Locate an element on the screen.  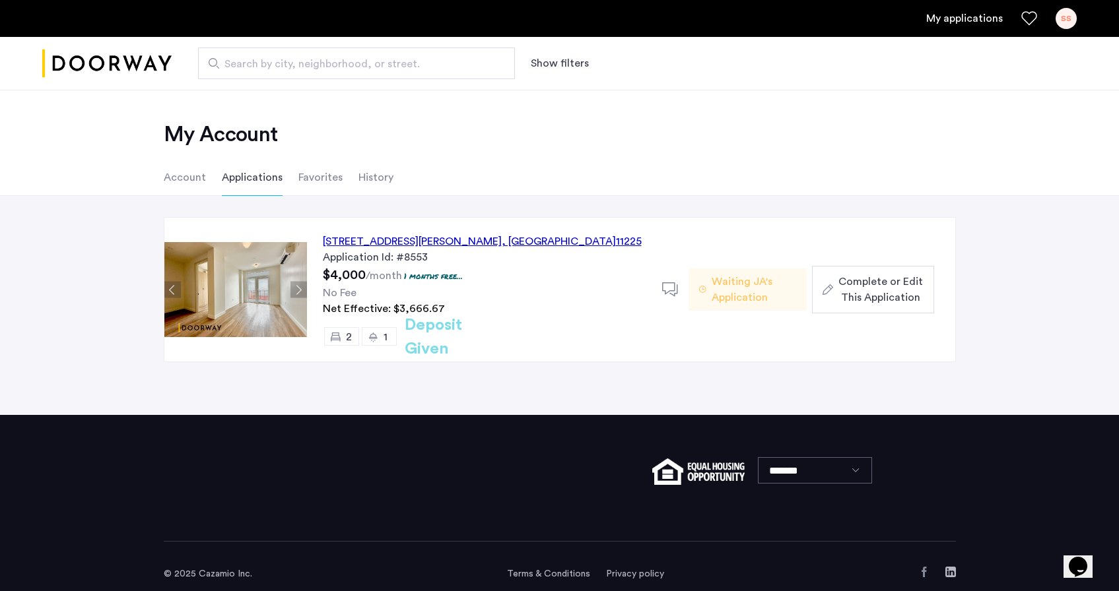
select: Language select is located at coordinates (814, 471).